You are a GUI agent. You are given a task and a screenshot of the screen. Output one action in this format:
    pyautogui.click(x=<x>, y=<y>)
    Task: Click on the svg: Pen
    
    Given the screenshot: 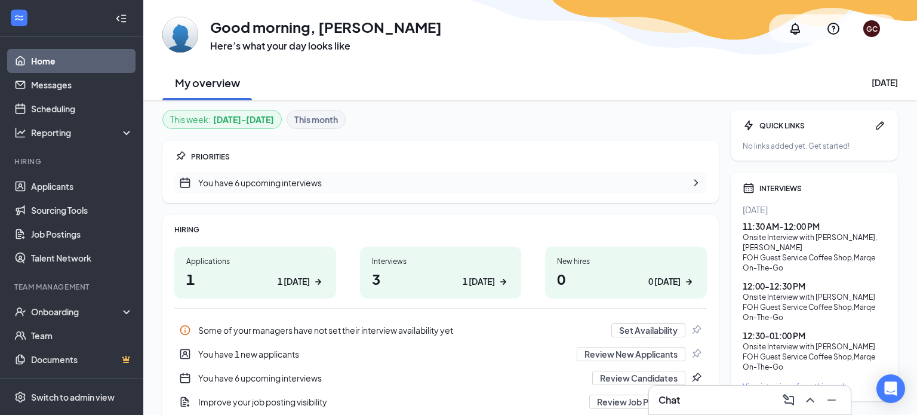 What is the action you would take?
    pyautogui.click(x=880, y=125)
    